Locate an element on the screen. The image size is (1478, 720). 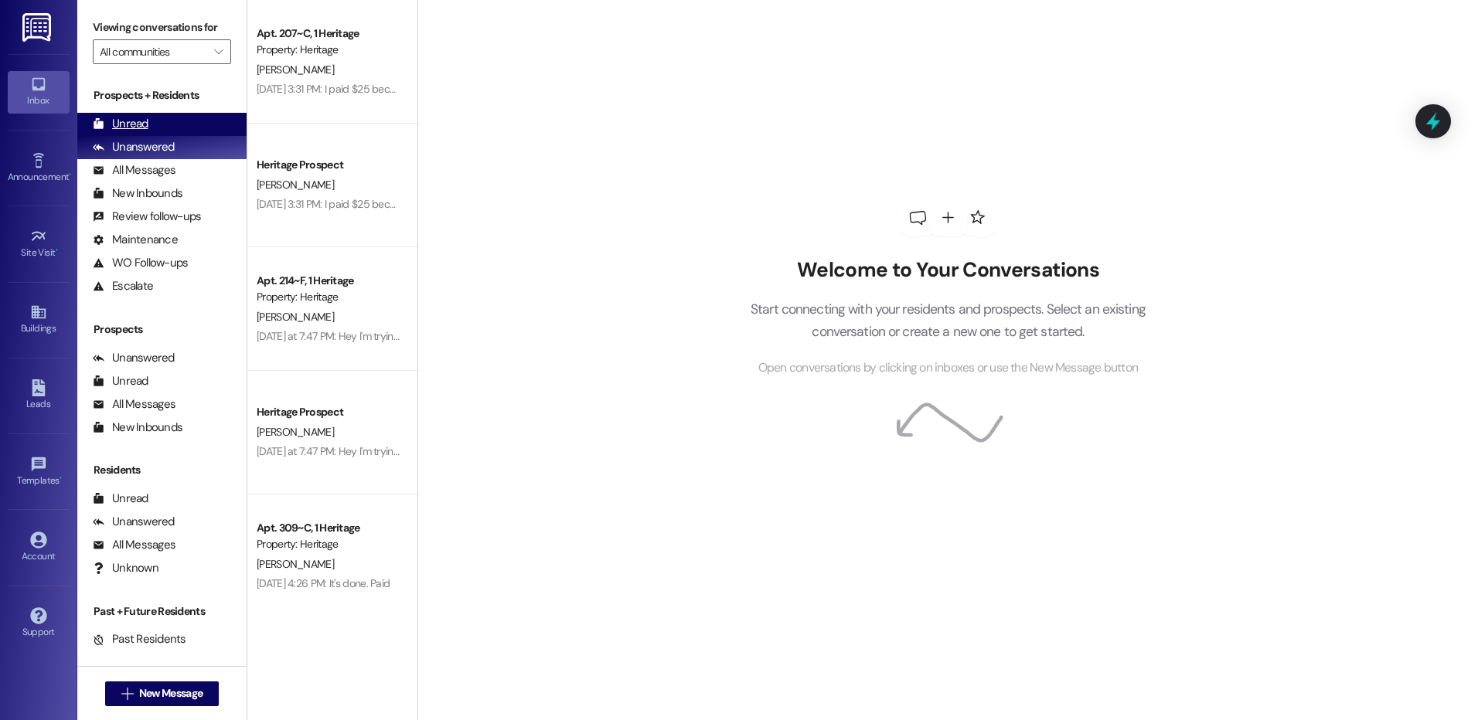
a: Templates • is located at coordinates (39, 472).